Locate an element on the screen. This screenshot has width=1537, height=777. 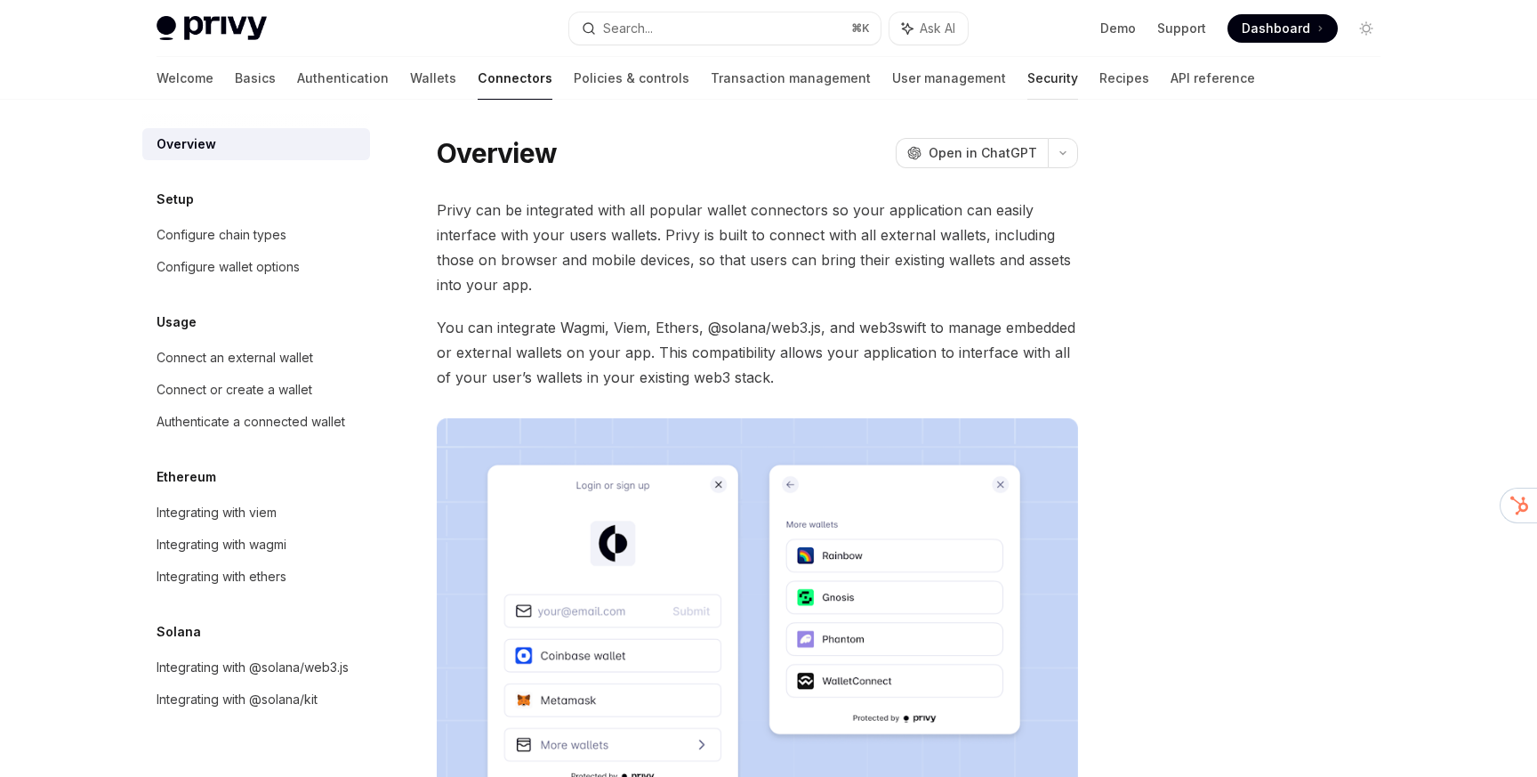
a: Integrating with ethers is located at coordinates (256, 576).